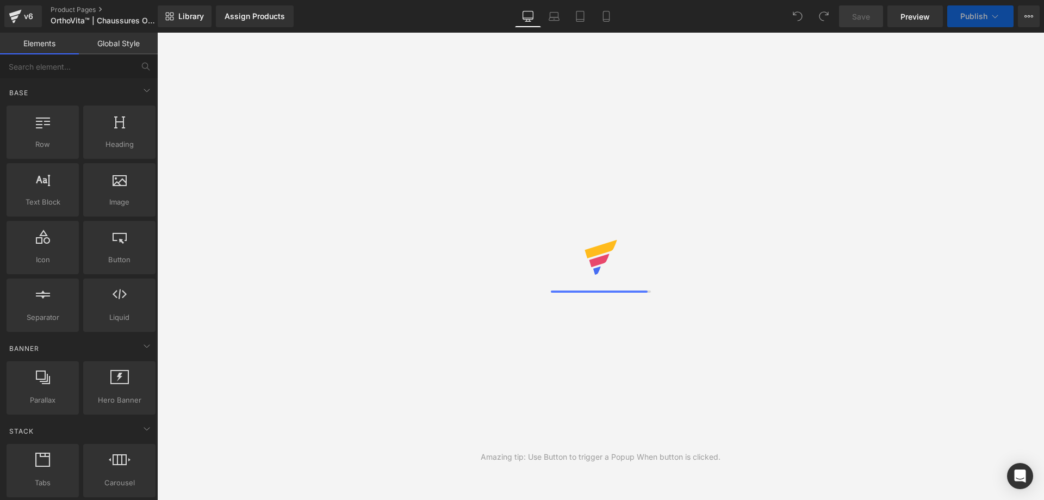  What do you see at coordinates (119, 317) in the screenshot?
I see `span: Liquid` at bounding box center [119, 317].